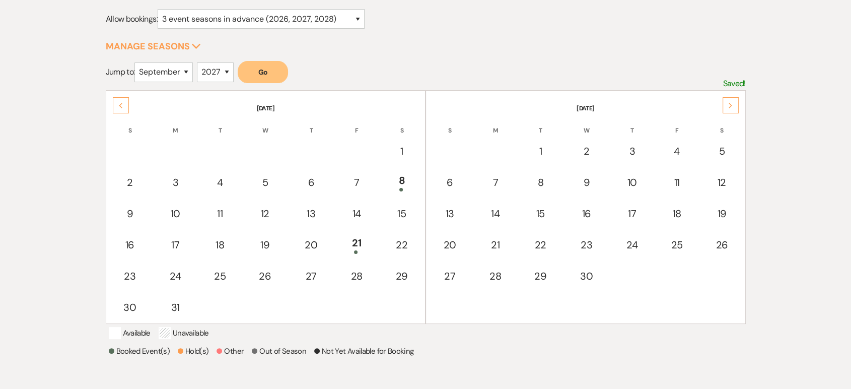 Image resolution: width=851 pixels, height=389 pixels. What do you see at coordinates (263, 72) in the screenshot?
I see `button: Go` at bounding box center [263, 72].